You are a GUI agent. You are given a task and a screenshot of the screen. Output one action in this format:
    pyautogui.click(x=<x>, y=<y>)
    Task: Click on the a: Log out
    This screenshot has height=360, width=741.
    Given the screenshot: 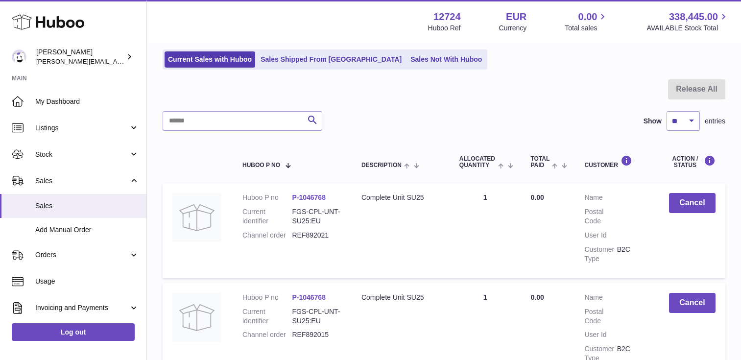 What is the action you would take?
    pyautogui.click(x=73, y=332)
    